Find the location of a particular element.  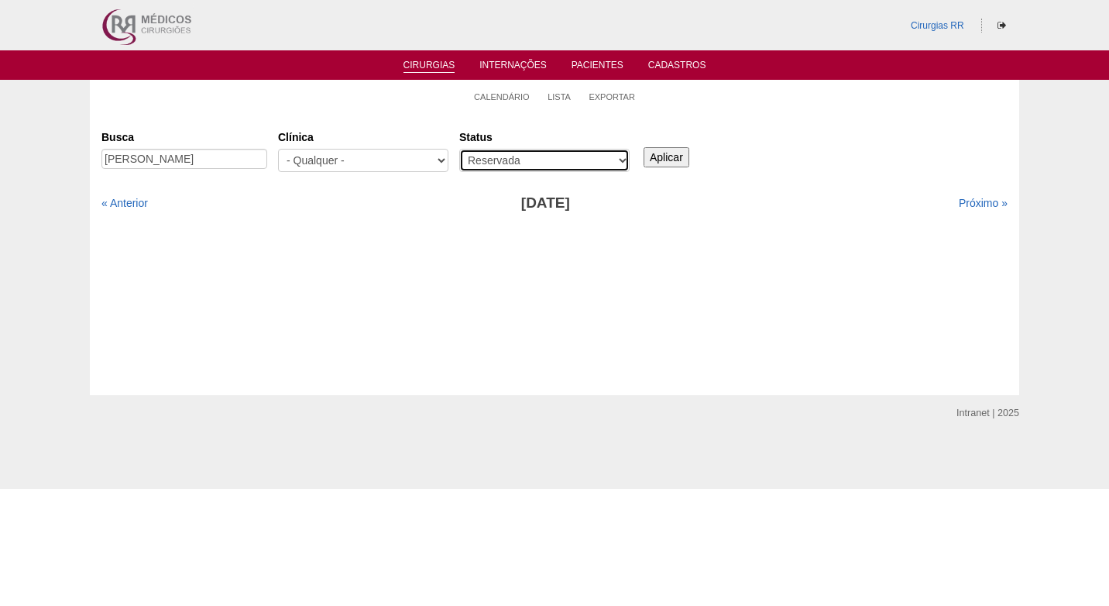

input: Digite os termos que você deseja procurar. is located at coordinates (184, 159).